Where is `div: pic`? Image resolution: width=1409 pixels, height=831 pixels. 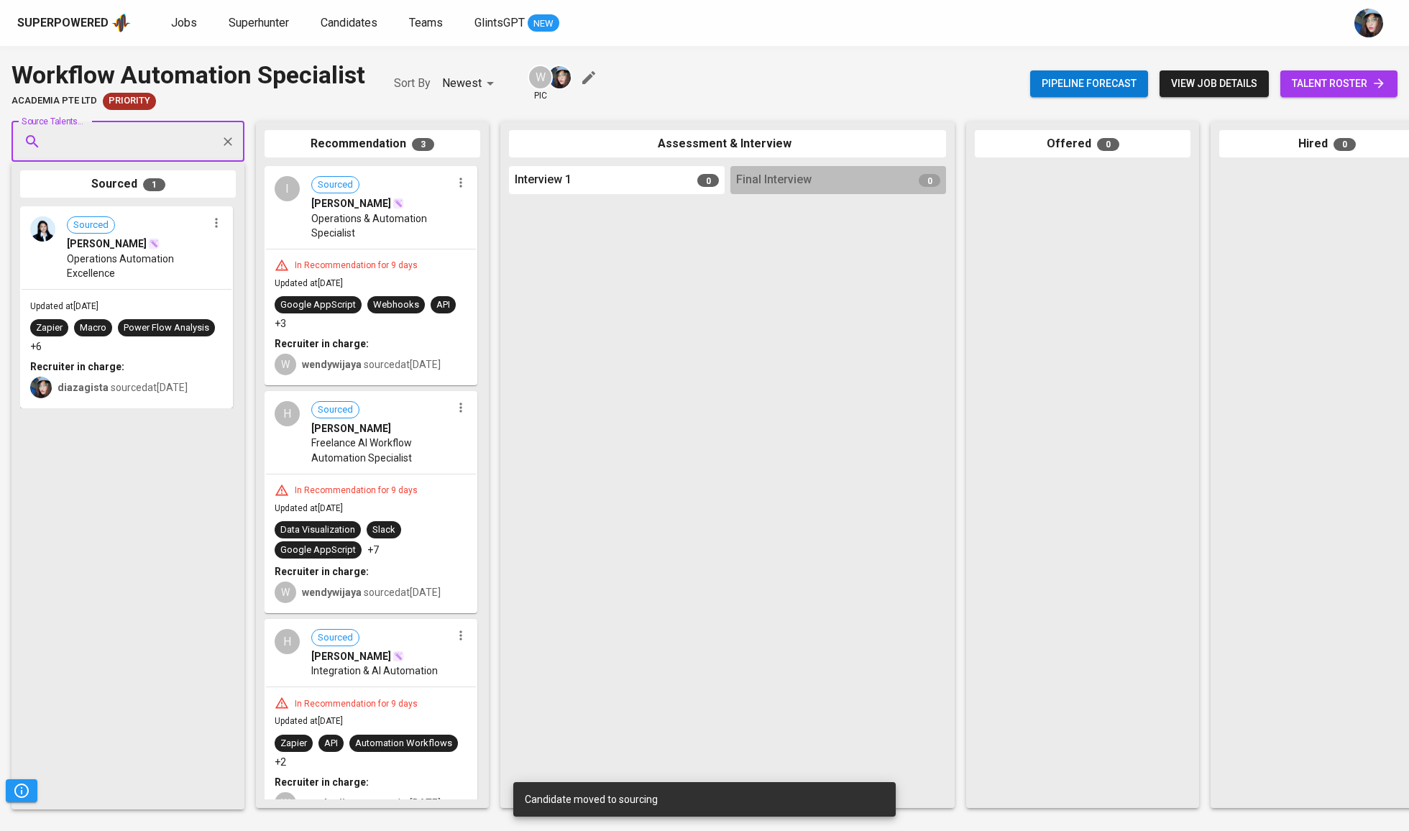 div: pic is located at coordinates (540, 83).